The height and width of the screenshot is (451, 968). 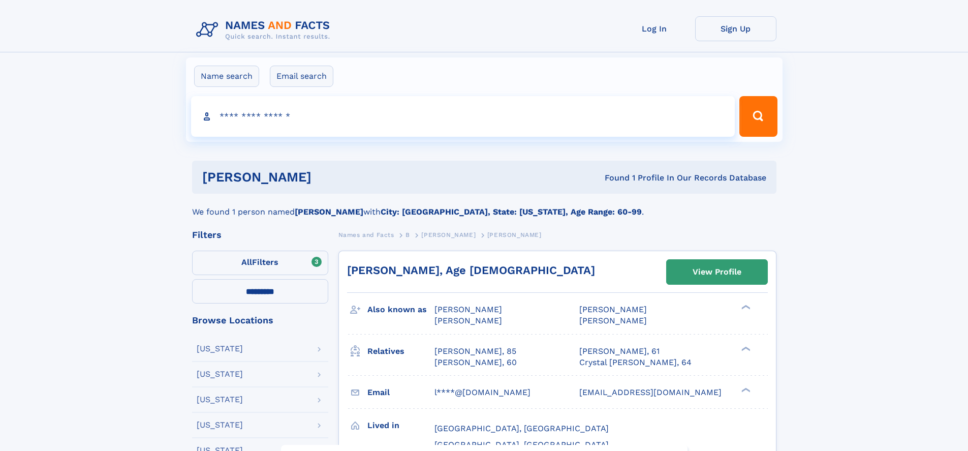 I want to click on button: Search Button, so click(x=758, y=116).